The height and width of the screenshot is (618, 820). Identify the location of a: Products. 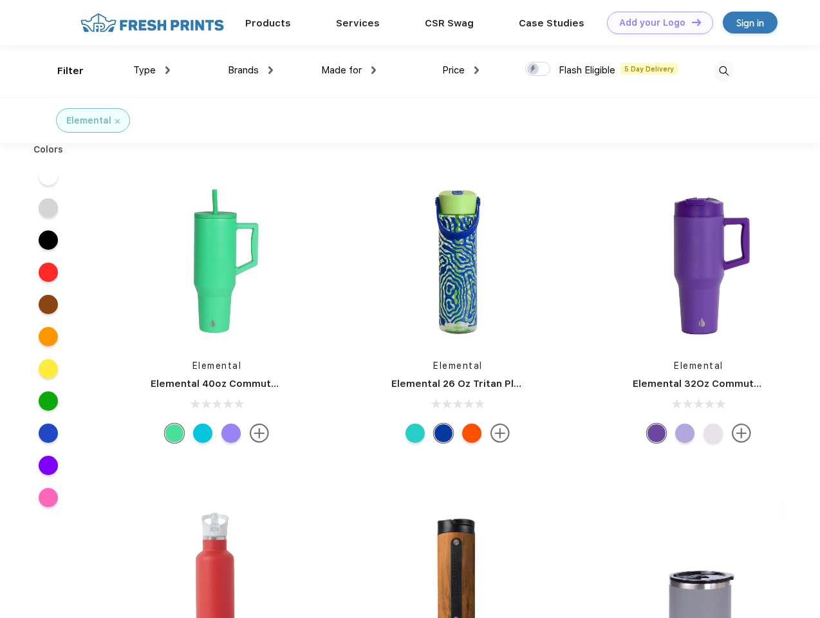
(268, 23).